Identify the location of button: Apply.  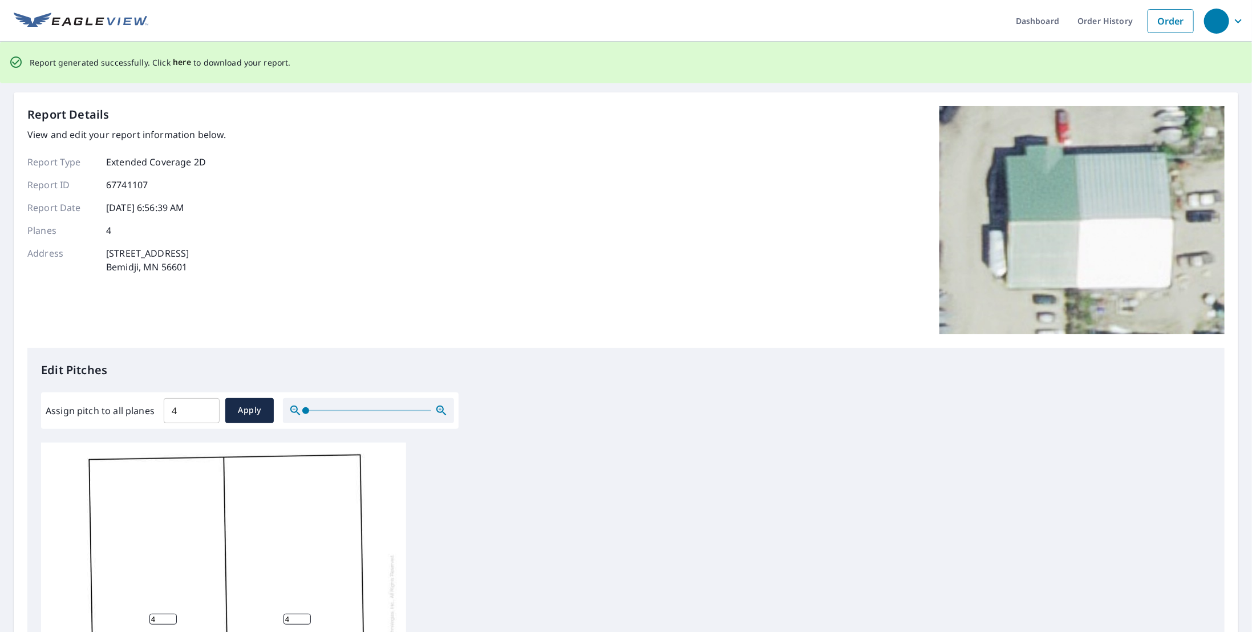
(249, 411).